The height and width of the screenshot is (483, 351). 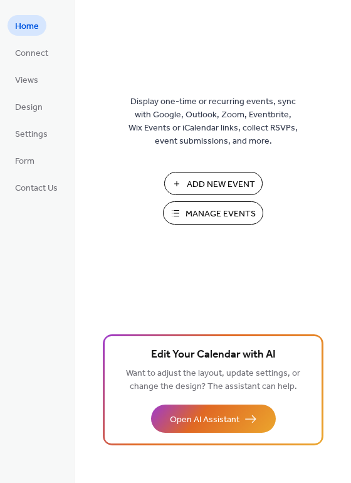 What do you see at coordinates (205, 420) in the screenshot?
I see `span: Open AI Assistant` at bounding box center [205, 420].